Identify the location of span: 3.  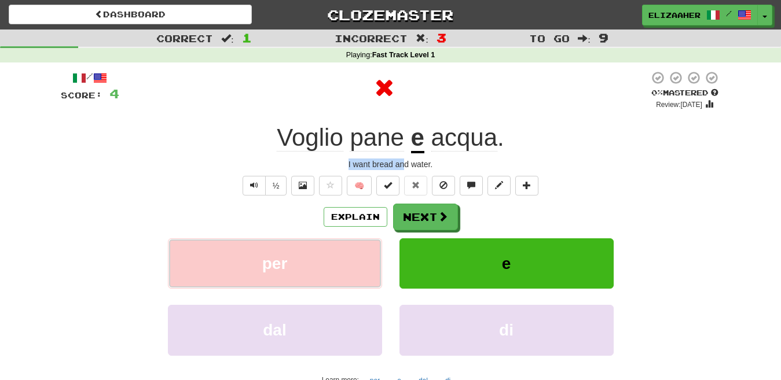
(441, 38).